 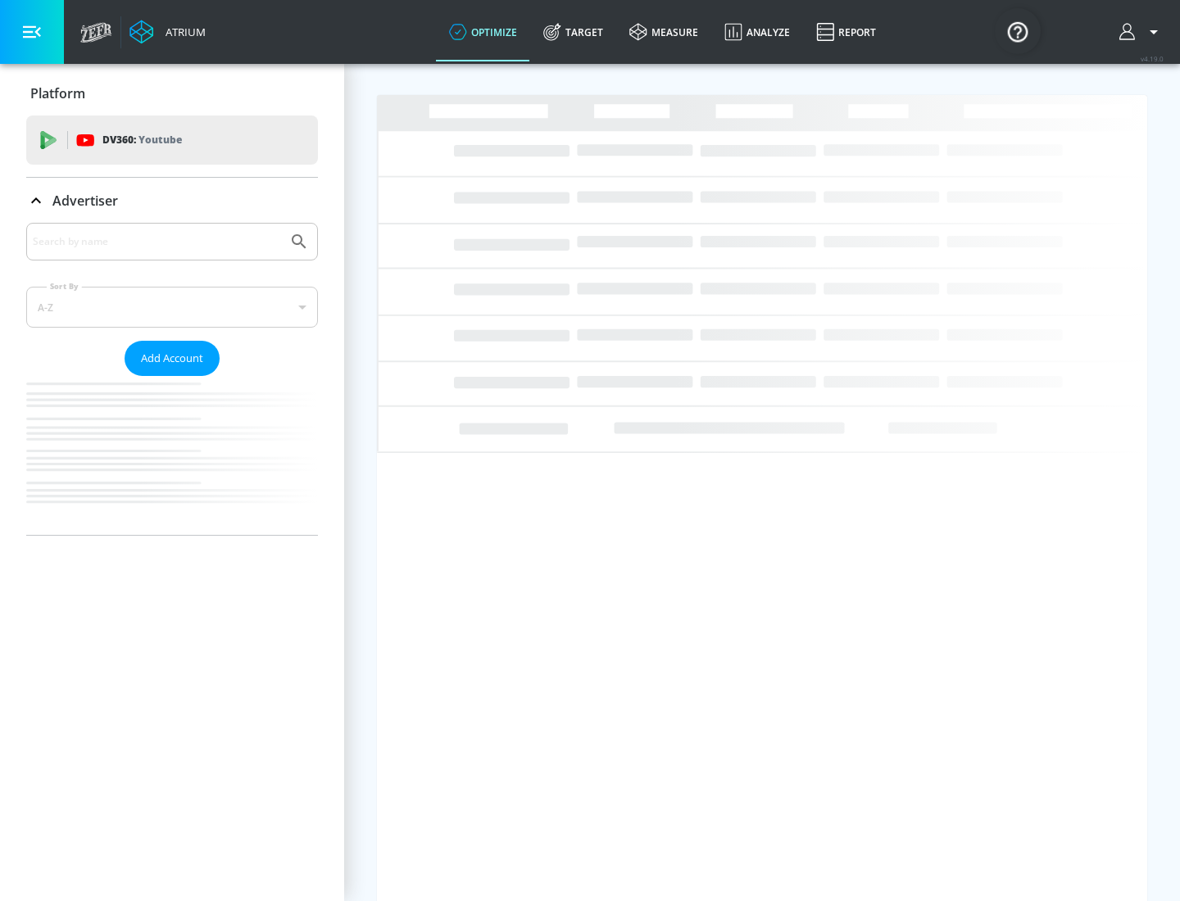 I want to click on a: measure, so click(x=663, y=32).